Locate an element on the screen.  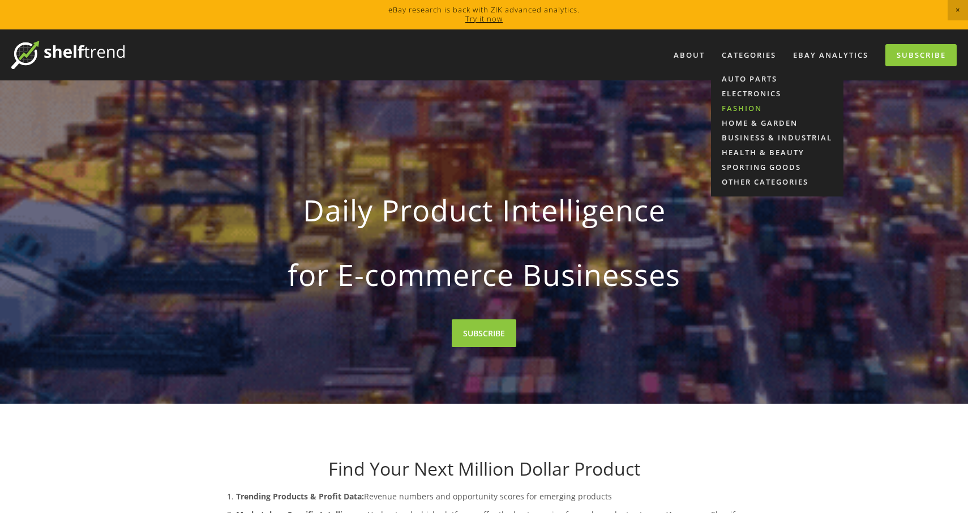
a: Auto Parts is located at coordinates (777, 79).